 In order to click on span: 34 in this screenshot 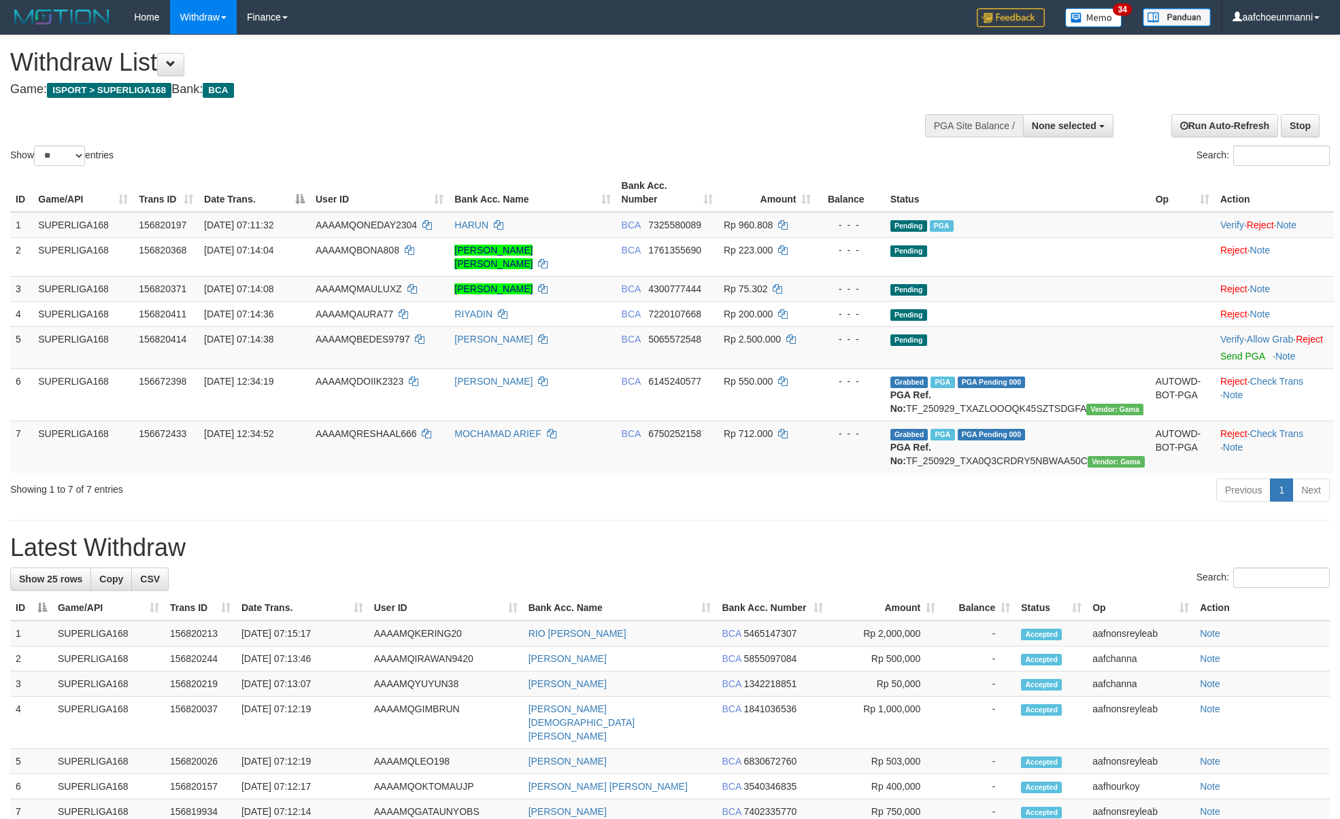, I will do `click(1121, 10)`.